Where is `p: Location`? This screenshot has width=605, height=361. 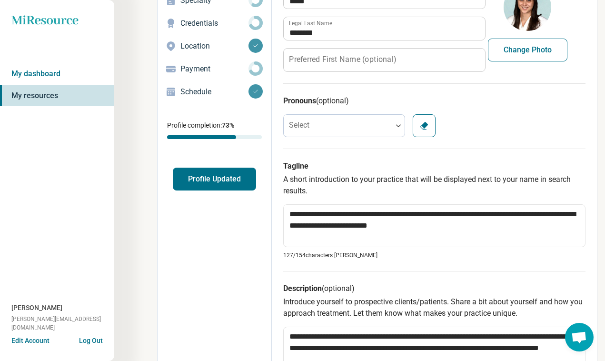 p: Location is located at coordinates (214, 46).